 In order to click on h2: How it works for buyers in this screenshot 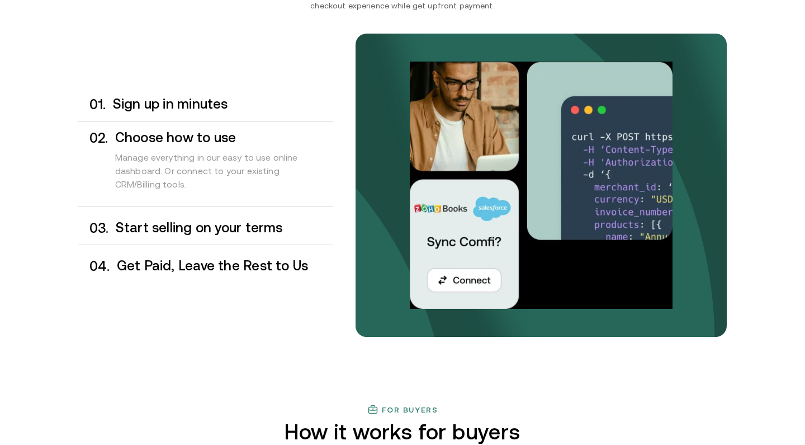, I will do `click(403, 431)`.